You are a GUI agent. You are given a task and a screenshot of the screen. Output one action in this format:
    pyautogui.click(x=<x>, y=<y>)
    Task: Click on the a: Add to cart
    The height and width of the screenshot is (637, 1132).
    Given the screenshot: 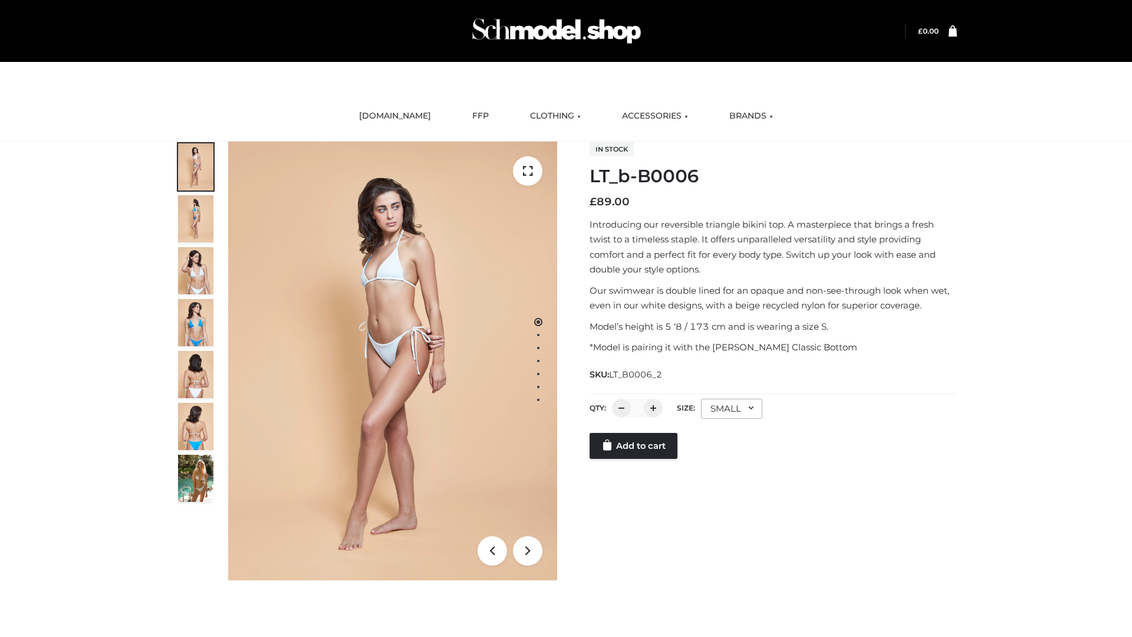 What is the action you would take?
    pyautogui.click(x=633, y=446)
    